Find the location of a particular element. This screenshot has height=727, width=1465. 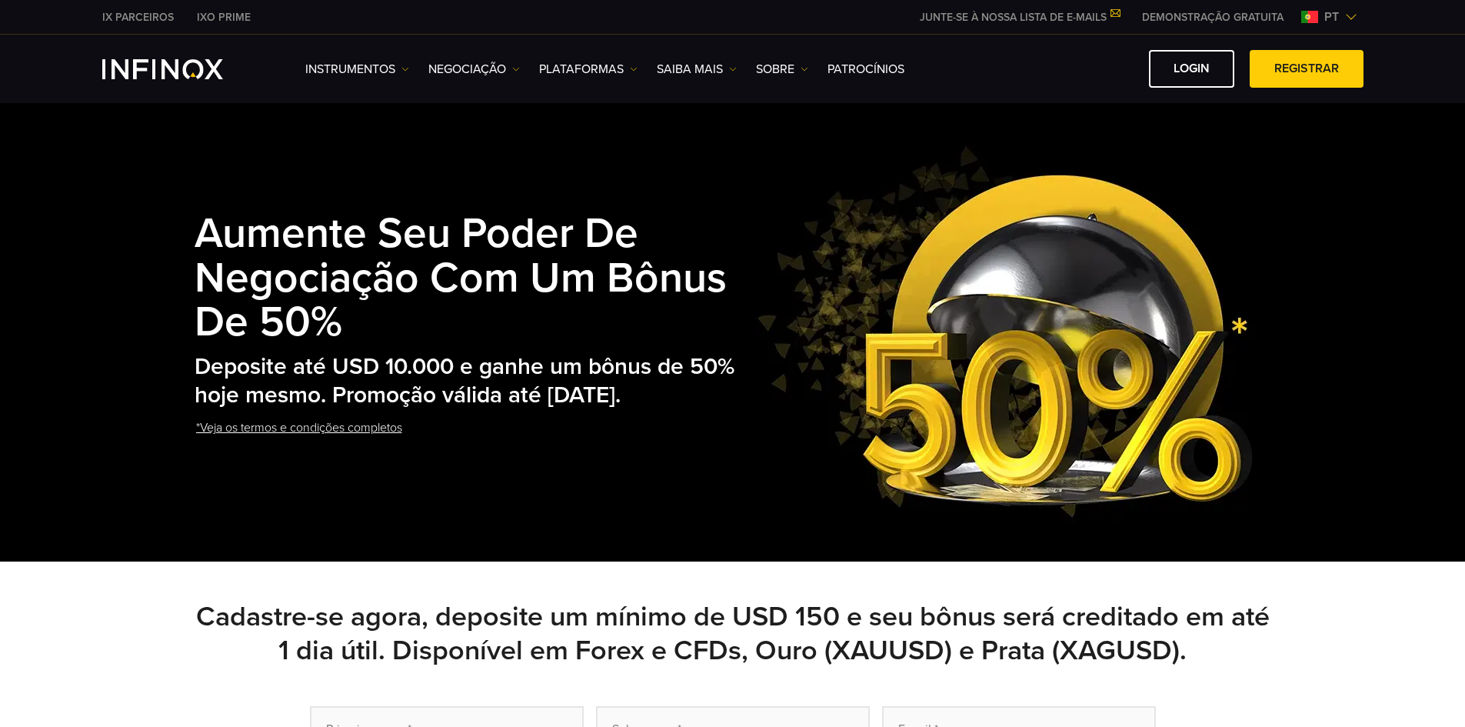

a: JUNTE-SE À NOSSA LISTA DE E-MAILS is located at coordinates (1019, 17).